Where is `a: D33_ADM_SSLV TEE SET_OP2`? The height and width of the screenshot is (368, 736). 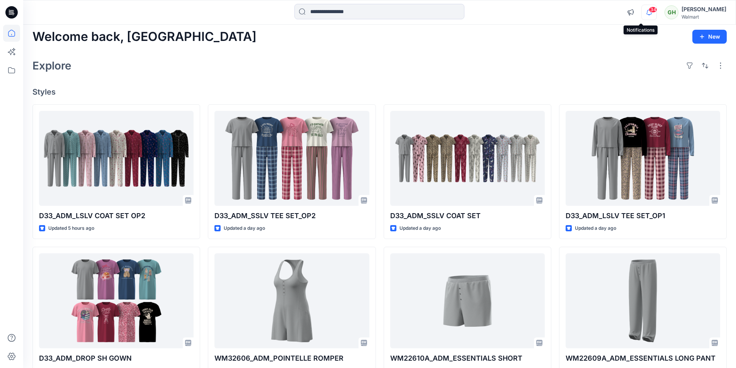 a: D33_ADM_SSLV TEE SET_OP2 is located at coordinates (292, 158).